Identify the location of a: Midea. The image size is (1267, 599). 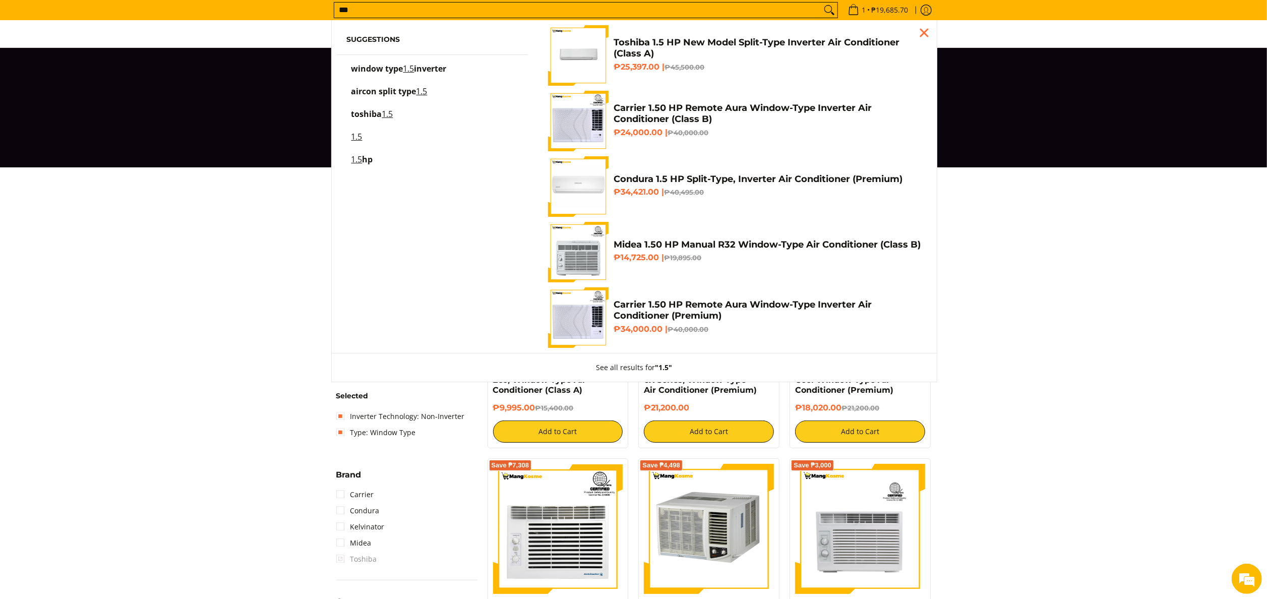
(354, 543).